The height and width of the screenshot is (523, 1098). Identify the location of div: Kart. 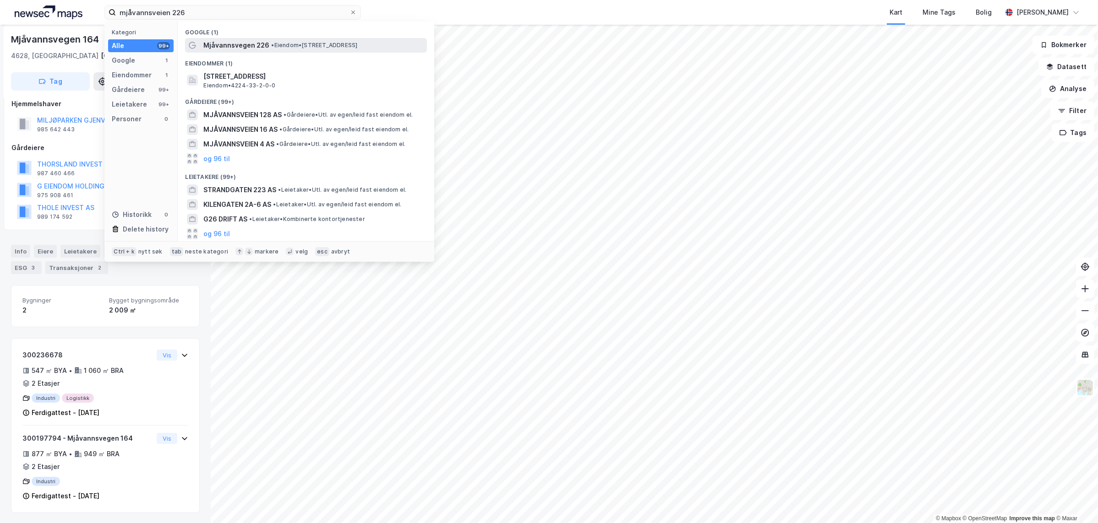
(896, 12).